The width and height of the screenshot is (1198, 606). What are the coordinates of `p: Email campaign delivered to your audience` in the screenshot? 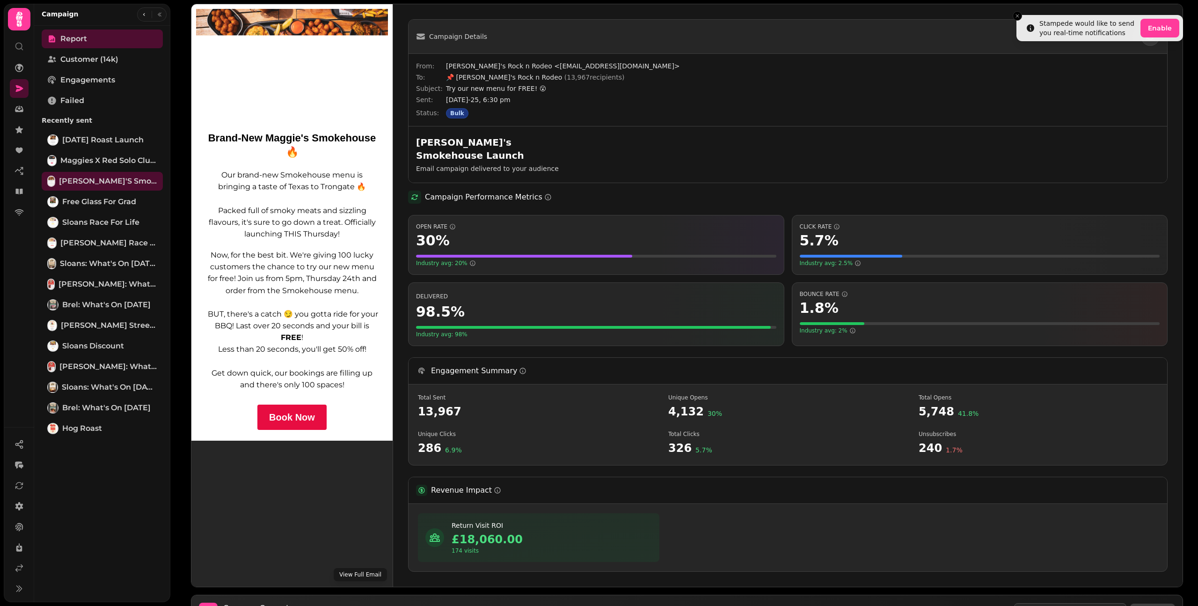 It's located at (536, 169).